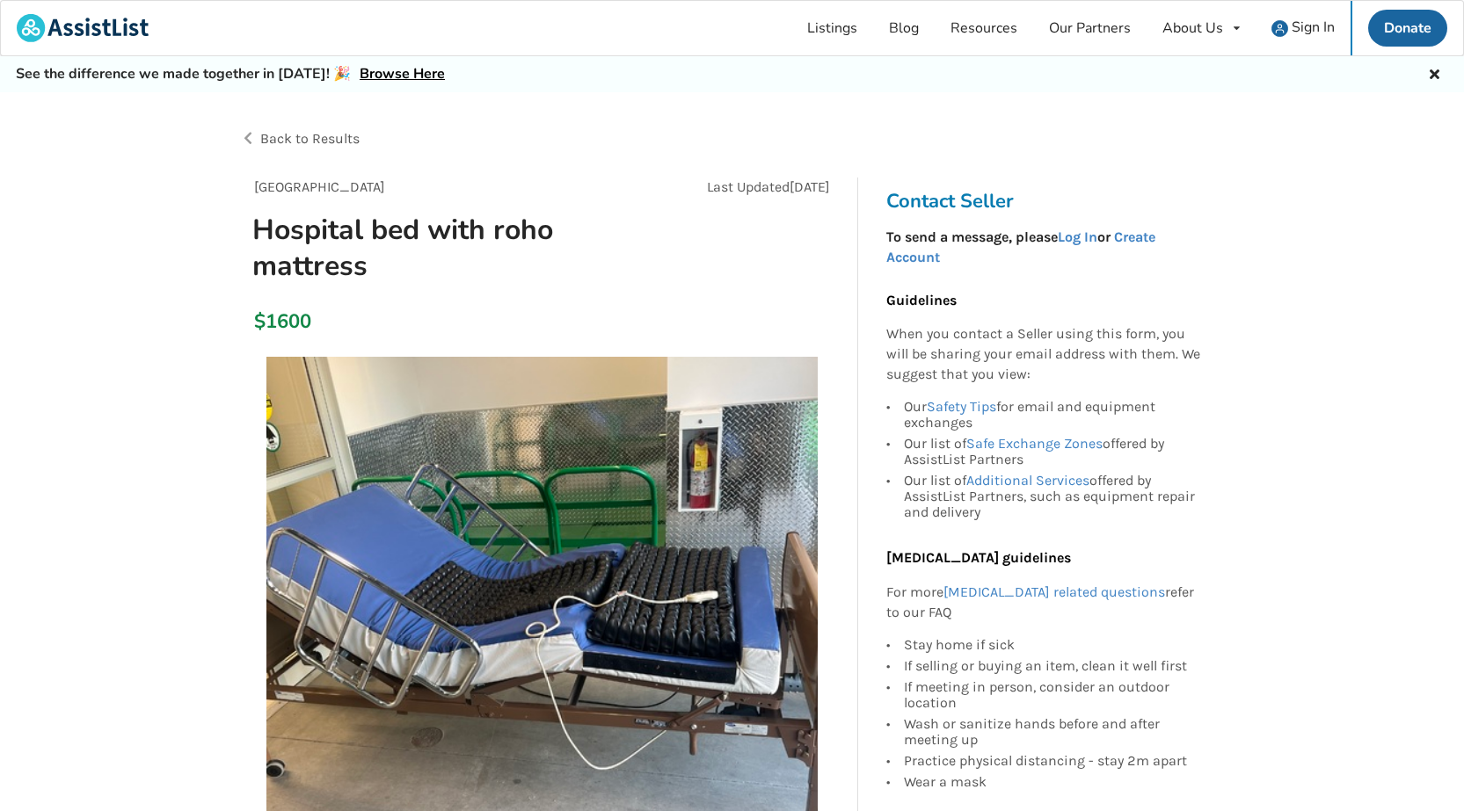  Describe the element at coordinates (1052, 732) in the screenshot. I see `div: Wash or sanitize hands before and after meeting up` at that location.